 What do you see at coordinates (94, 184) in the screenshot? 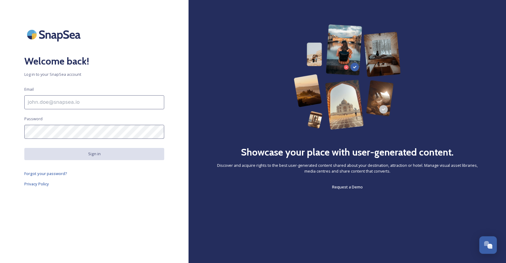
I see `a: Privacy Policy` at bounding box center [94, 184].